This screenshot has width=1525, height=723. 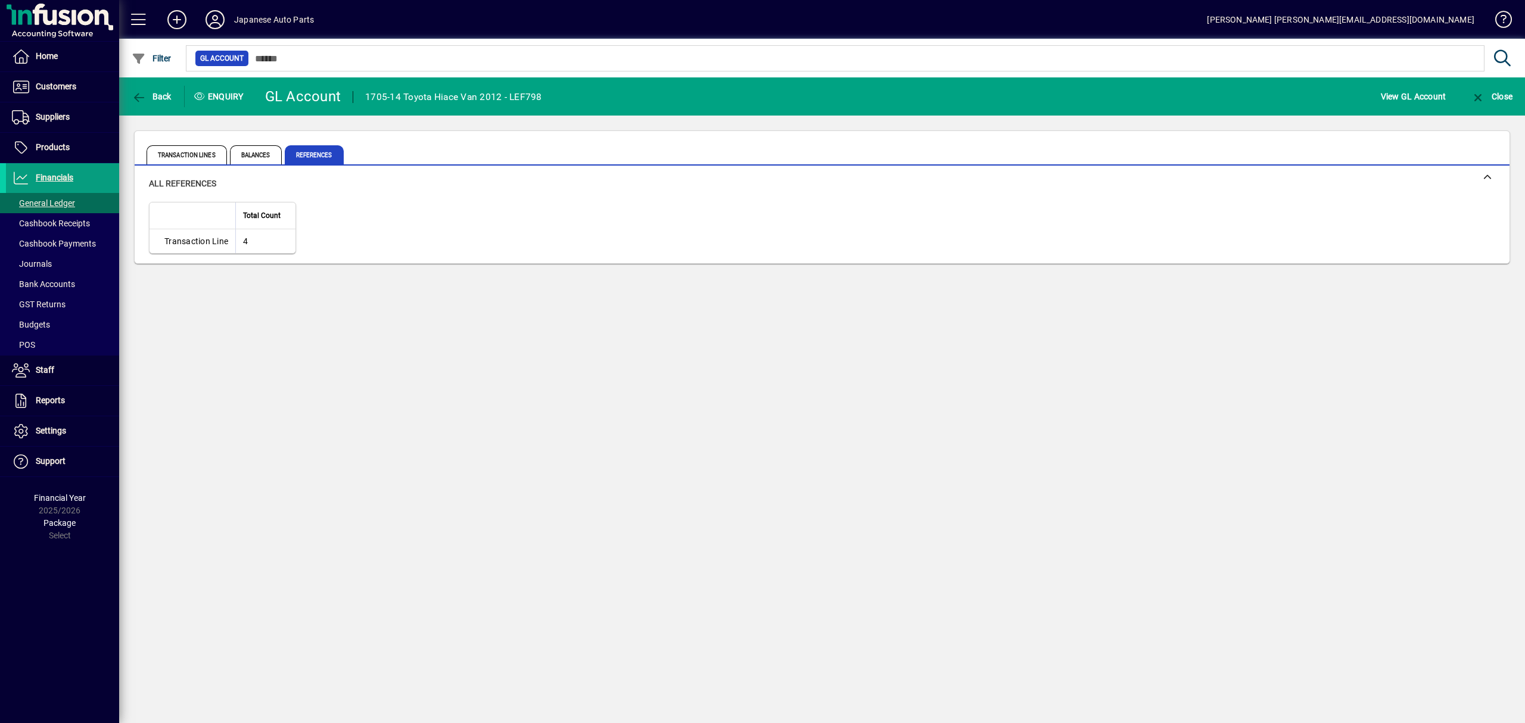 I want to click on button: Back, so click(x=151, y=97).